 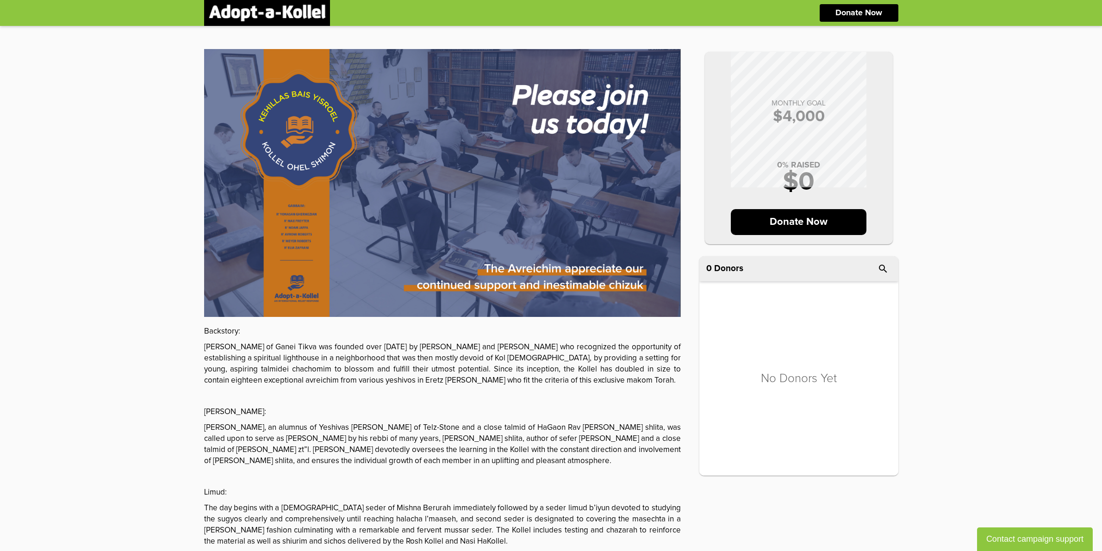 What do you see at coordinates (1035, 539) in the screenshot?
I see `button: Contact campaign support` at bounding box center [1035, 539].